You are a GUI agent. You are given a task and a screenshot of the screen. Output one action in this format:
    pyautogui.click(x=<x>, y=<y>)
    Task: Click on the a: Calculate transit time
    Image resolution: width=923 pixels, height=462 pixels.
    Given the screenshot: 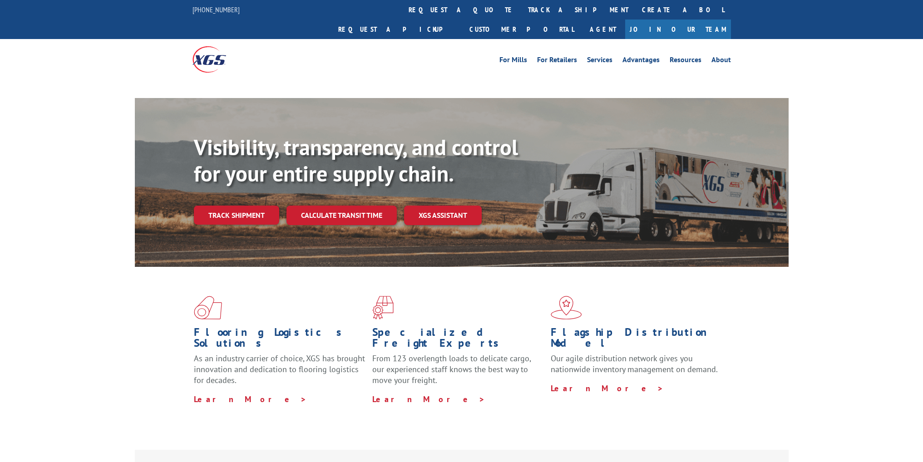 What is the action you would take?
    pyautogui.click(x=341, y=215)
    